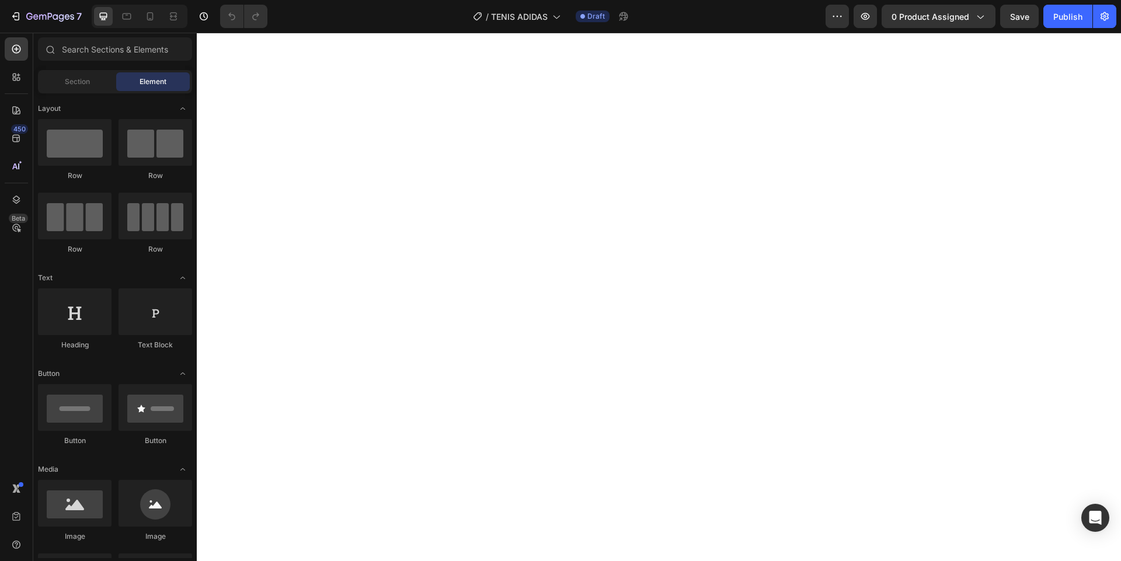 The image size is (1121, 561). What do you see at coordinates (48, 374) in the screenshot?
I see `span: Button` at bounding box center [48, 374].